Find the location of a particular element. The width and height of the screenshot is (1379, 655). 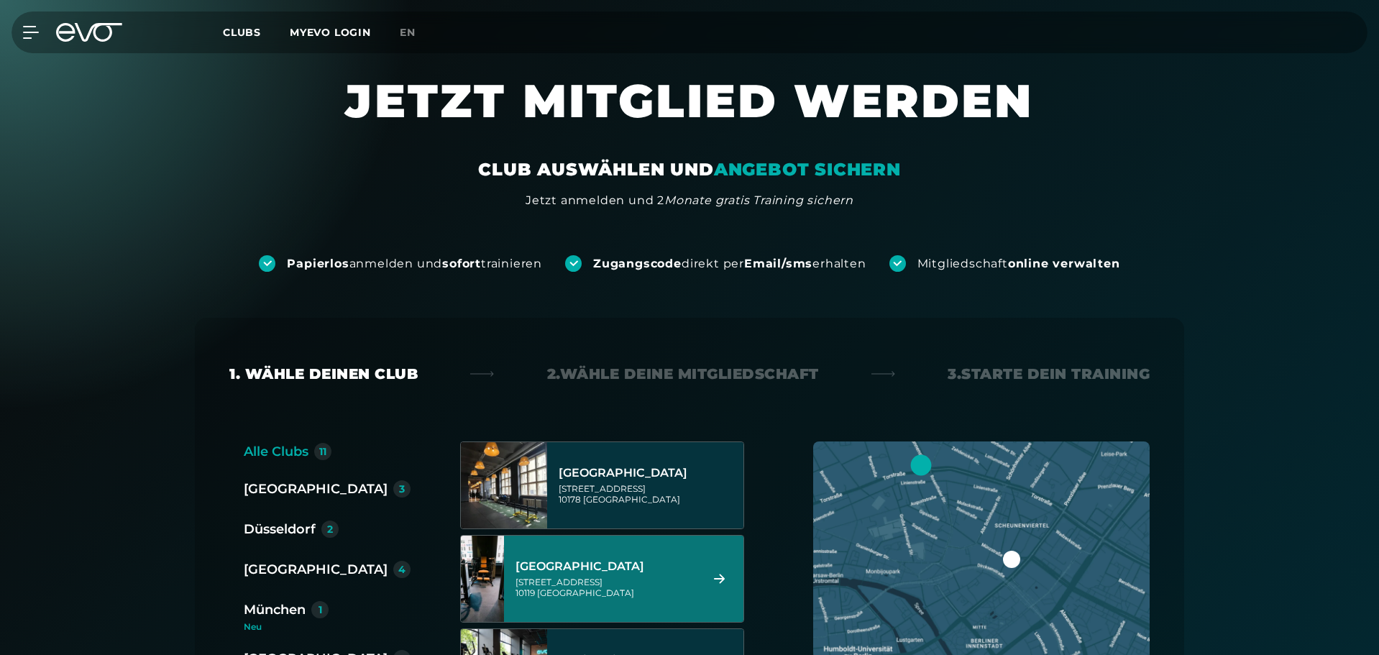

strong: online verwalten is located at coordinates (1064, 263).